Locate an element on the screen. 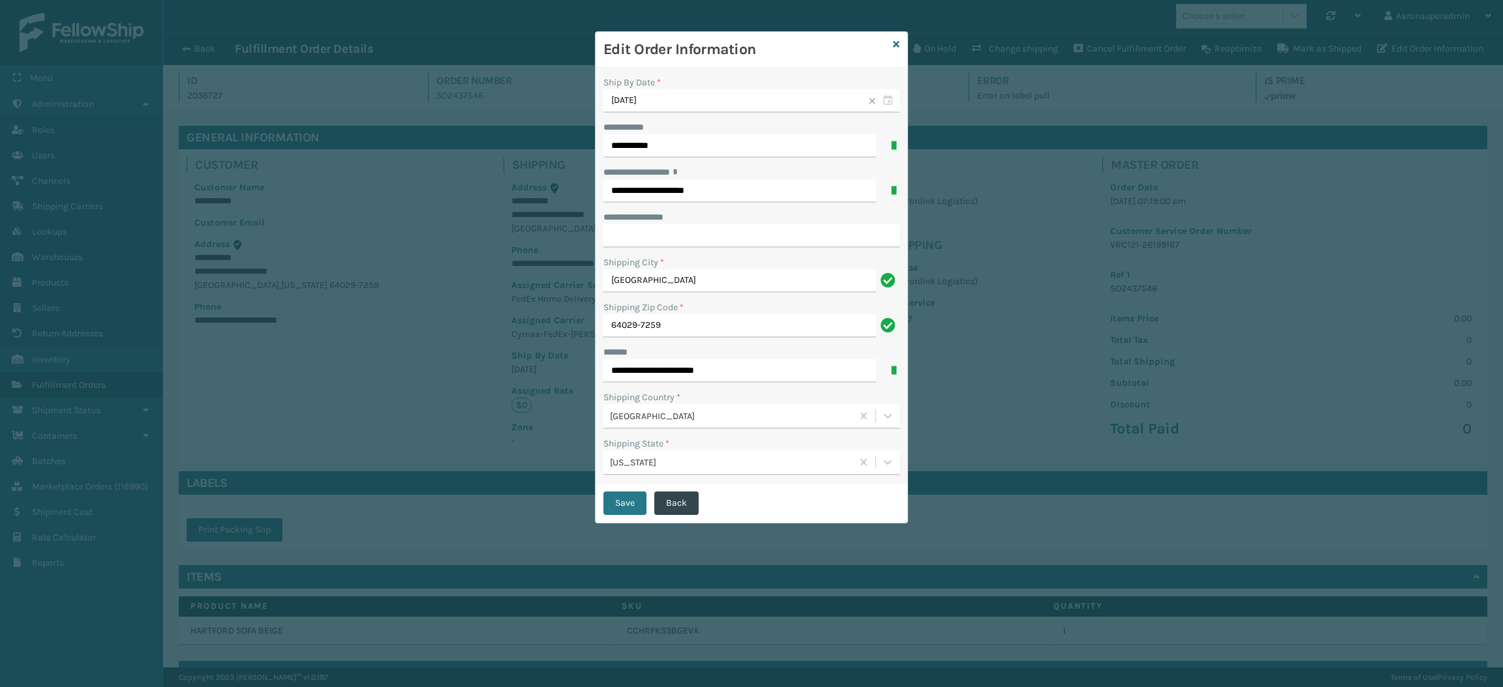 This screenshot has width=1503, height=687. label: Shipping Country is located at coordinates (642, 397).